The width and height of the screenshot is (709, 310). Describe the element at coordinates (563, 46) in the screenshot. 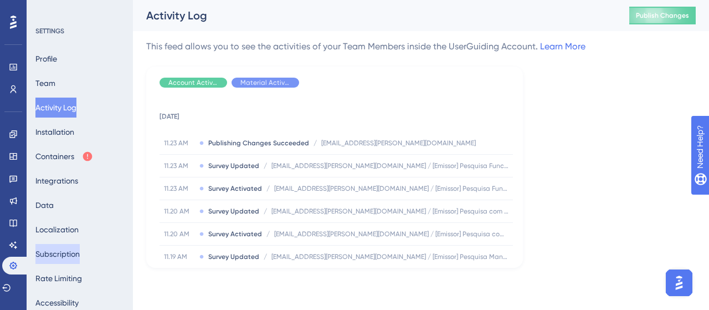

I see `a: Learn More` at that location.